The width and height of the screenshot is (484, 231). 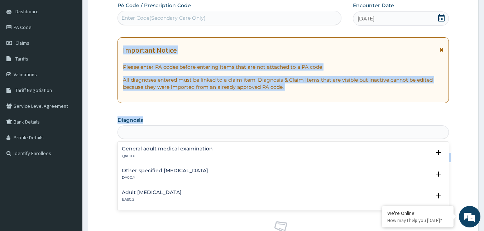 What do you see at coordinates (21, 45) in the screenshot?
I see `img: d_794563401_company_1708531726252_794563401` at bounding box center [21, 45].